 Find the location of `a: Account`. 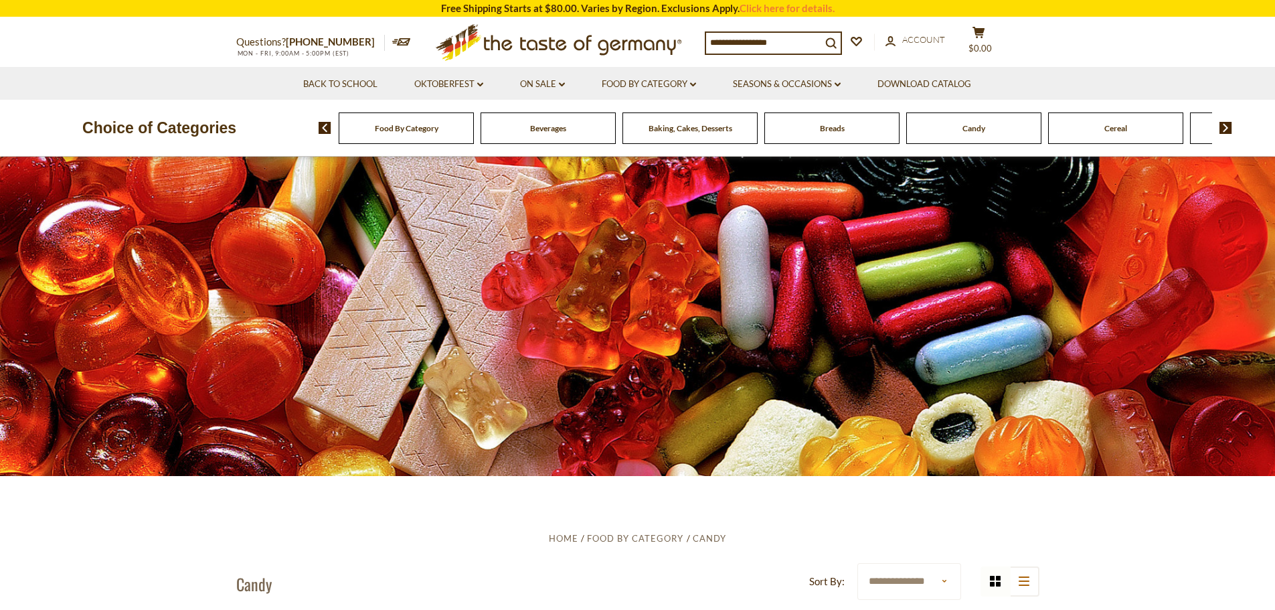

a: Account is located at coordinates (915, 40).